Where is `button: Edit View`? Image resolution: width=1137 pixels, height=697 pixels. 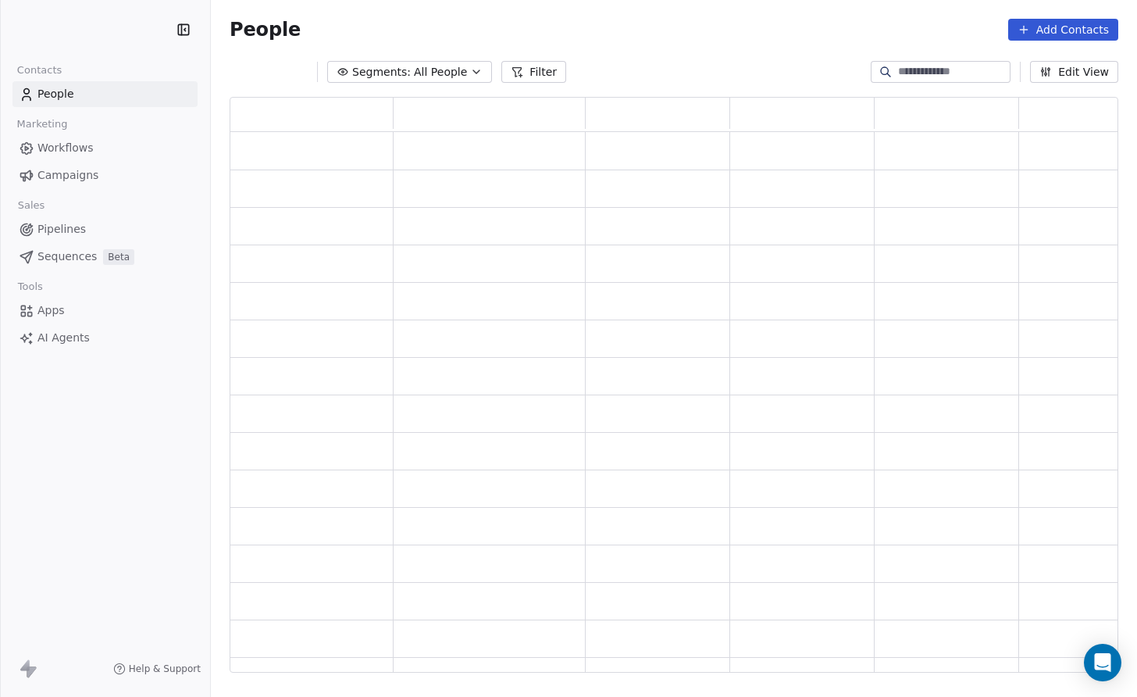
button: Edit View is located at coordinates (1074, 72).